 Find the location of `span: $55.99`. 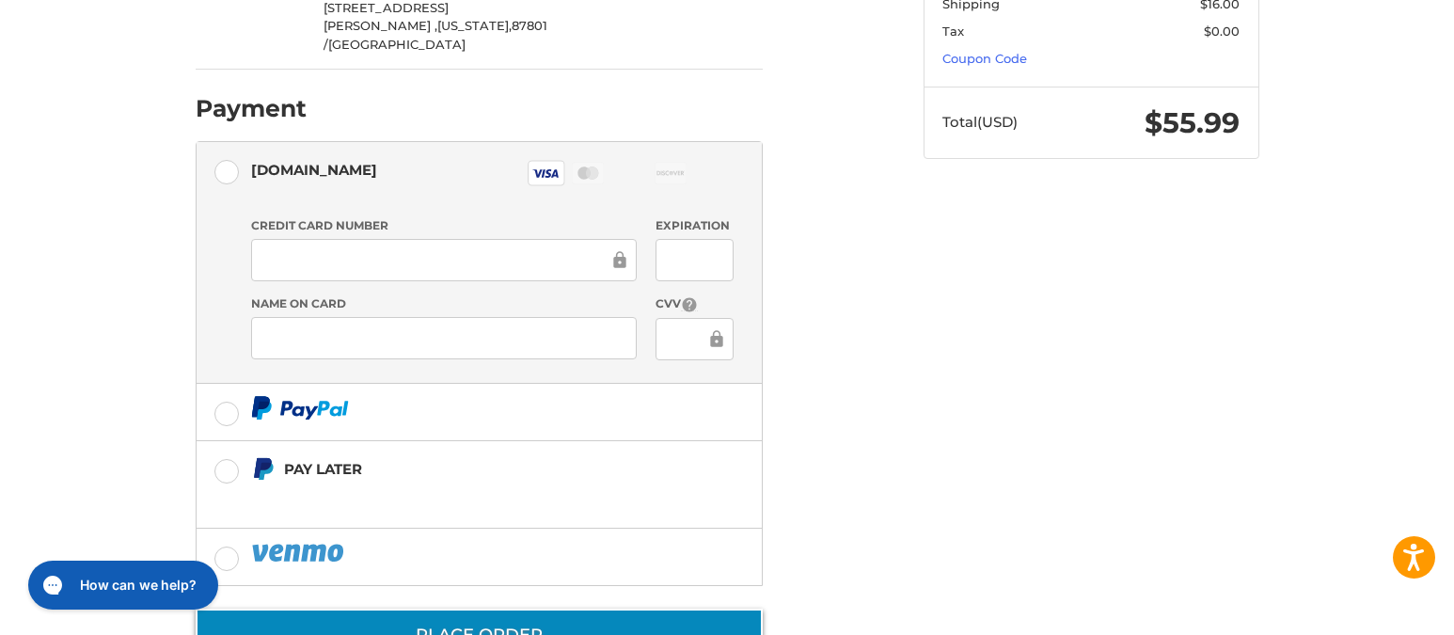

span: $55.99 is located at coordinates (1191, 122).